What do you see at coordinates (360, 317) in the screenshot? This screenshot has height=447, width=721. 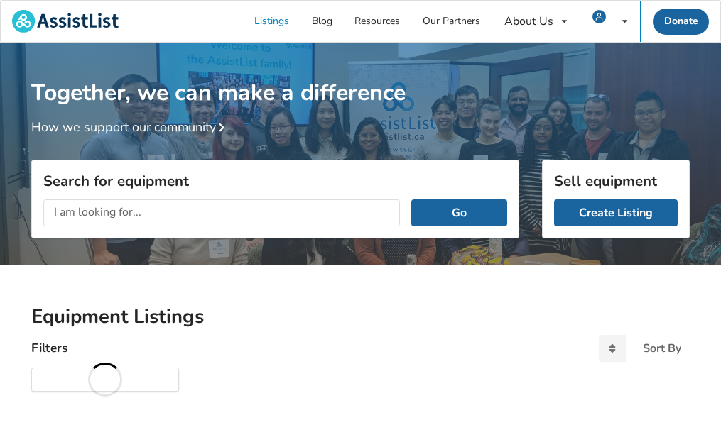 I see `h2: Equipment Listings` at bounding box center [360, 317].